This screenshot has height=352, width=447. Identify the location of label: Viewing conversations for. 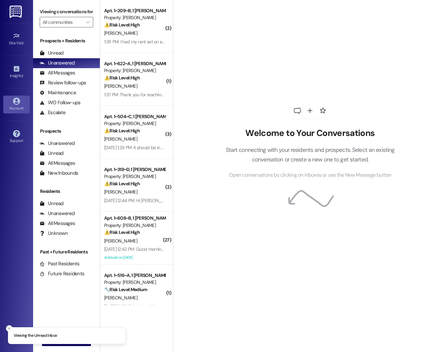
(66, 12).